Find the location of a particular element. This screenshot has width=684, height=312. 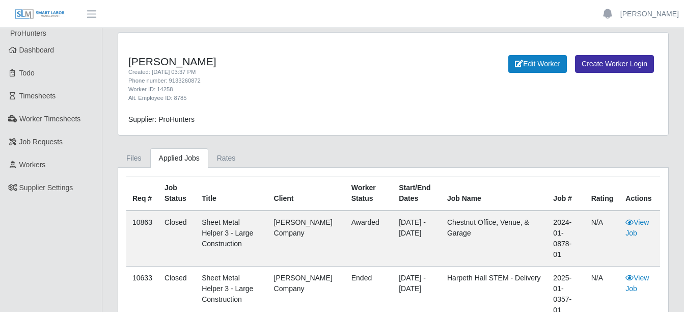

a: Create Worker Login is located at coordinates (615, 64).